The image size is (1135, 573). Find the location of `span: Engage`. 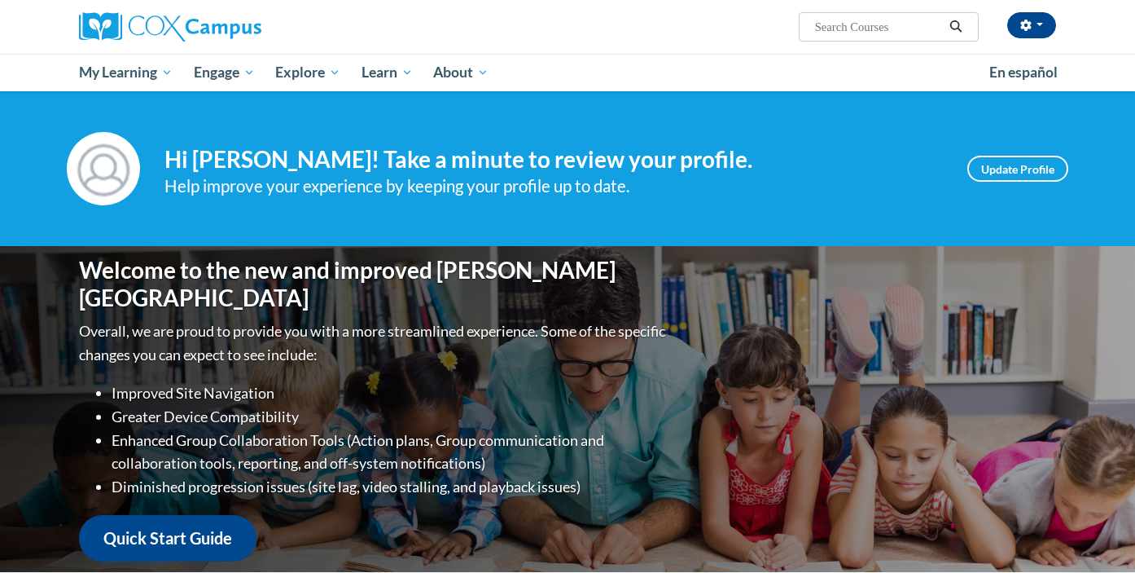

span: Engage is located at coordinates (224, 72).